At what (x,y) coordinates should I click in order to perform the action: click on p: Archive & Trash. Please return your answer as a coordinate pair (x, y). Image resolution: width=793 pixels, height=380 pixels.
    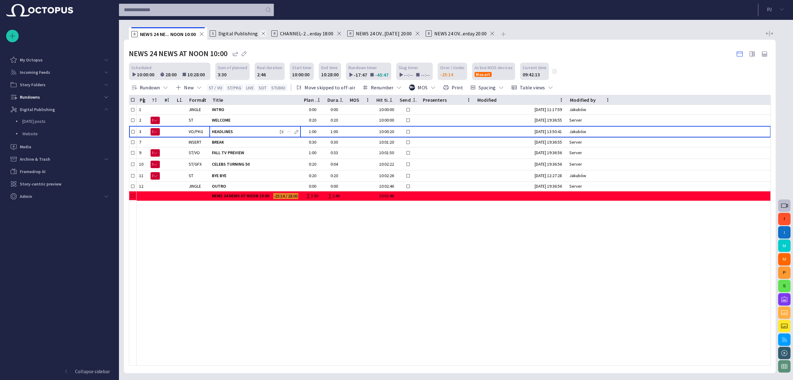
    Looking at the image, I should click on (35, 159).